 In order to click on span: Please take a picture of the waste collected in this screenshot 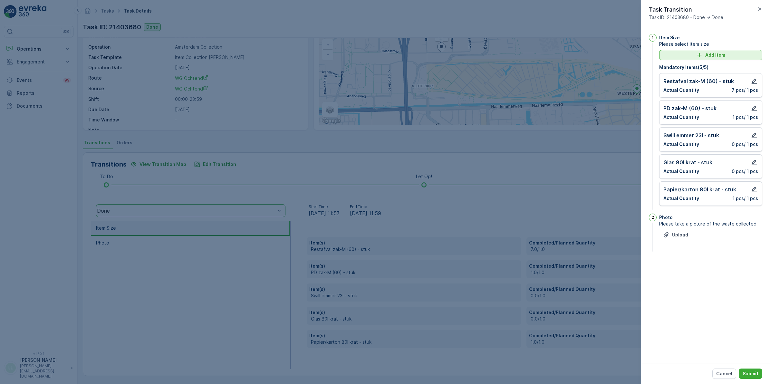, I will do `click(710, 224)`.